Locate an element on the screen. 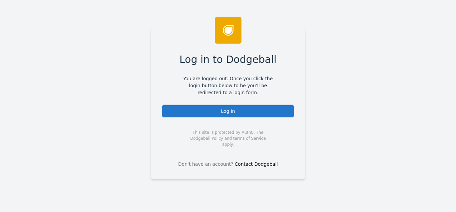 This screenshot has width=456, height=212. span: You are logged out. Once you click the login button below to be you'll be redirected to a login f... is located at coordinates (228, 85).